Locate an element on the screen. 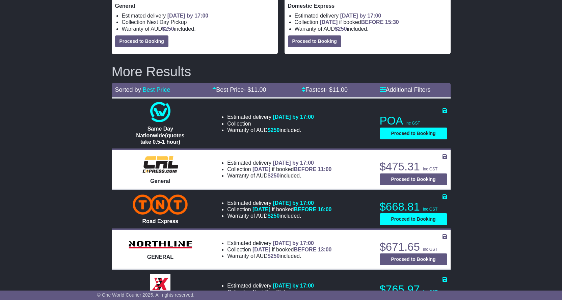  a: Best Price is located at coordinates (157, 90).